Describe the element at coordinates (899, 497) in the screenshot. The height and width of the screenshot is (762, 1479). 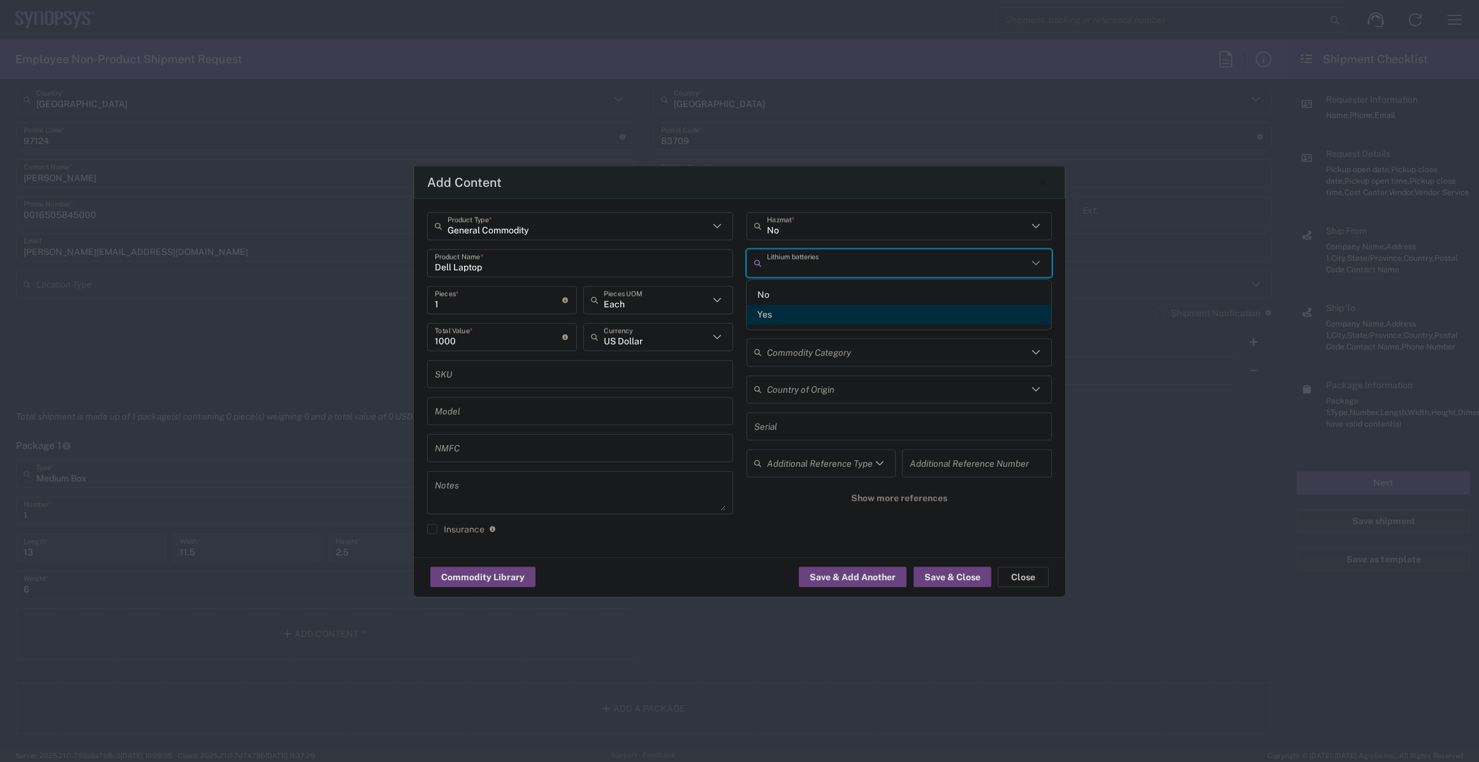
I see `span: Show more references` at that location.